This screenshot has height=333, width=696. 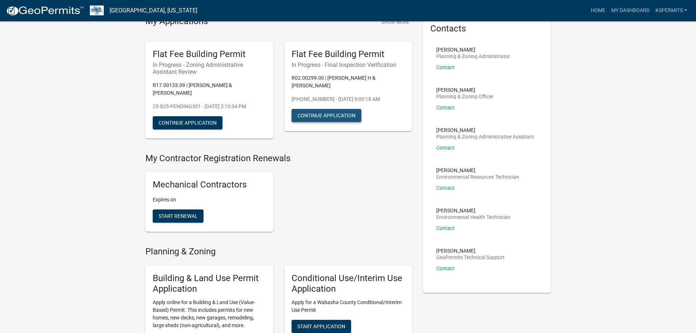 I want to click on h4: My Applications, so click(x=176, y=22).